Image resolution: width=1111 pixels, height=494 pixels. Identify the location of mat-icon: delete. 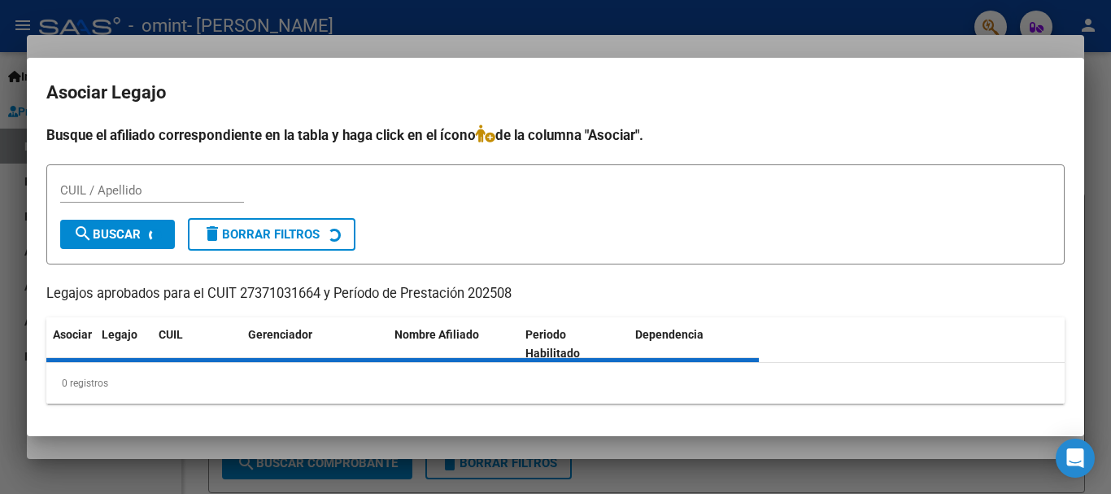
(212, 233).